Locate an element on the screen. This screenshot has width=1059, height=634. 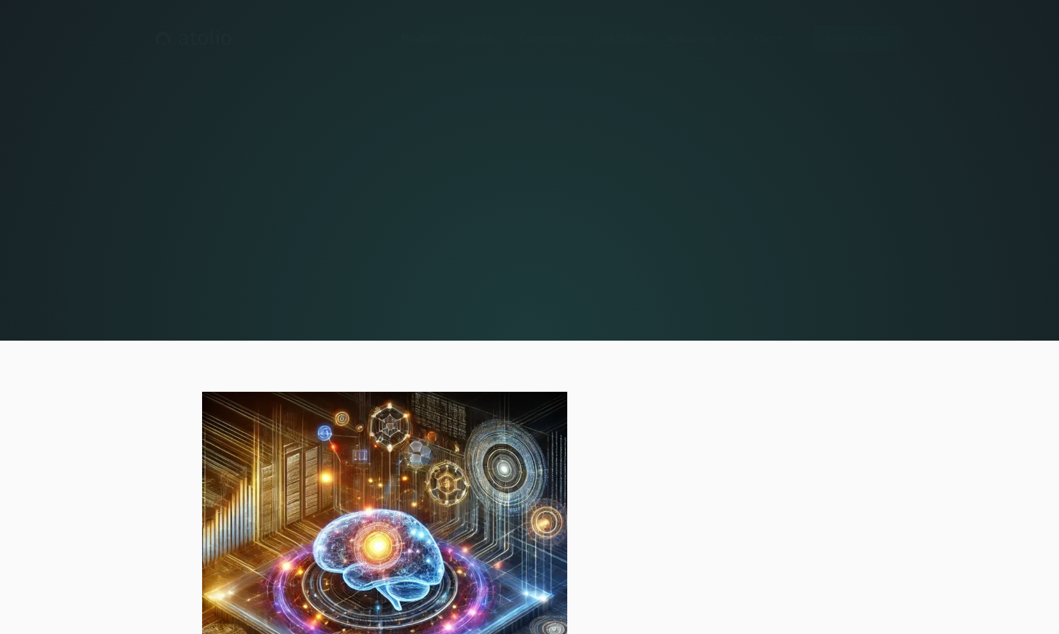
a: About is located at coordinates (767, 38).